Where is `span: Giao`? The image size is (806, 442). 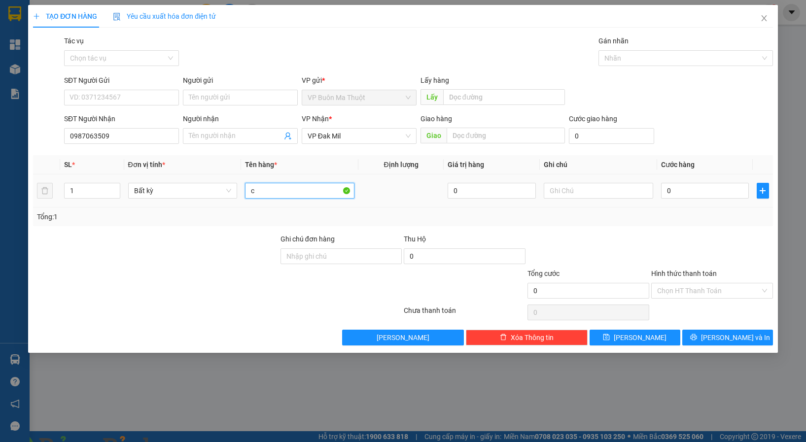
span: Giao is located at coordinates (433, 135).